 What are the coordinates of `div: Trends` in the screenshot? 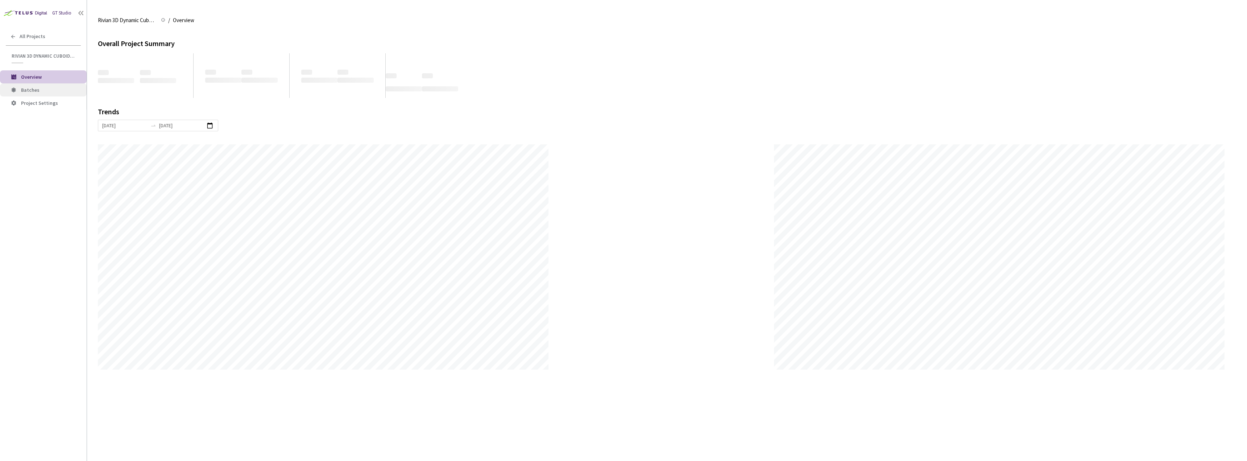 It's located at (662, 114).